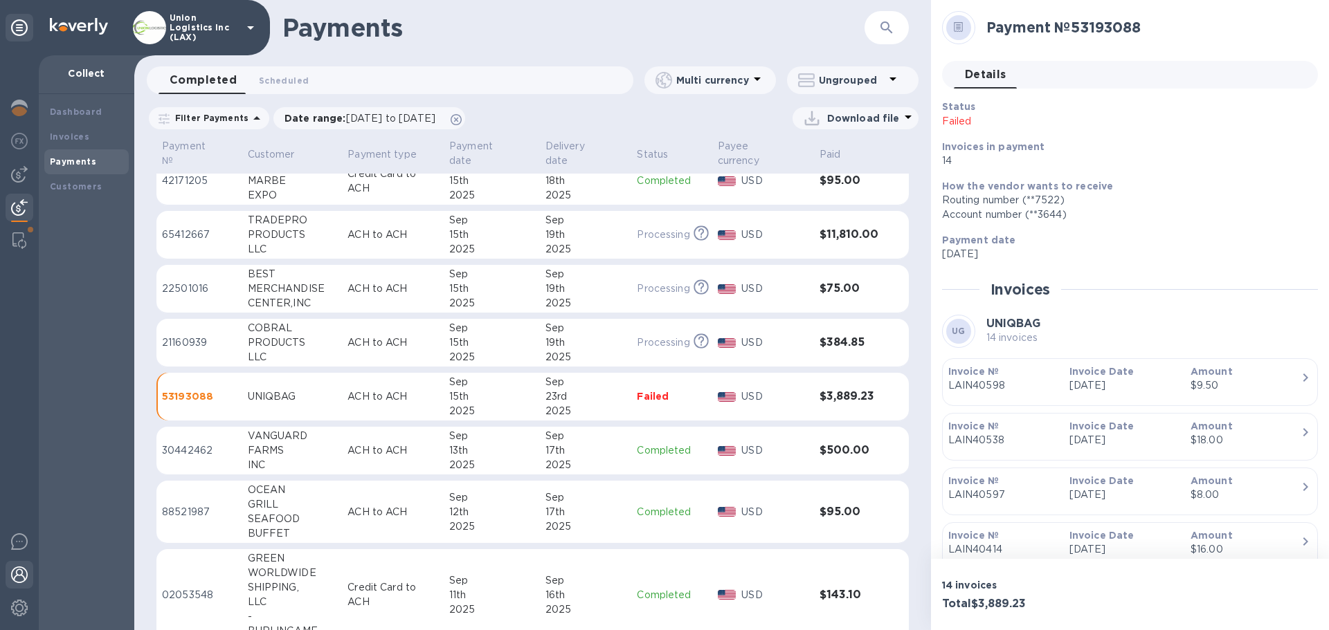  I want to click on div: 18th, so click(586, 181).